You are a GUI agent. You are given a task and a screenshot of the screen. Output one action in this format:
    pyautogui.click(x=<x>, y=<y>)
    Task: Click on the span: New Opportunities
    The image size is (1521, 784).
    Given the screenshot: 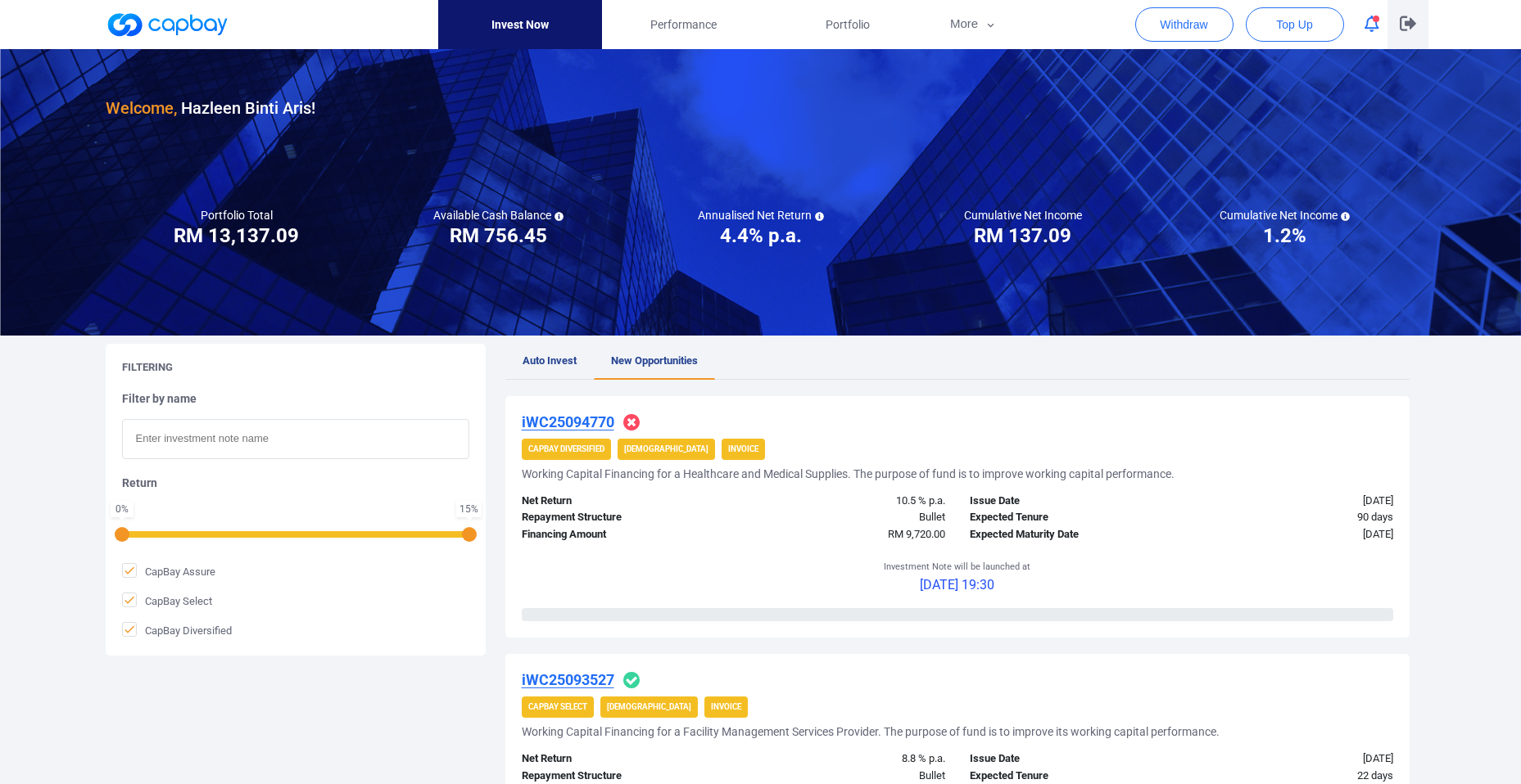 What is the action you would take?
    pyautogui.click(x=654, y=360)
    